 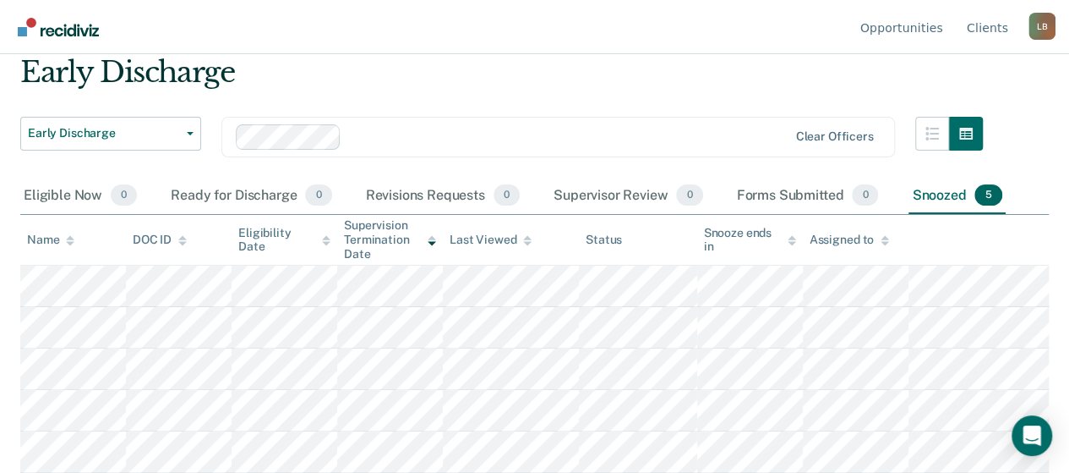 What do you see at coordinates (58, 27) in the screenshot?
I see `img: Recidiviz` at bounding box center [58, 27].